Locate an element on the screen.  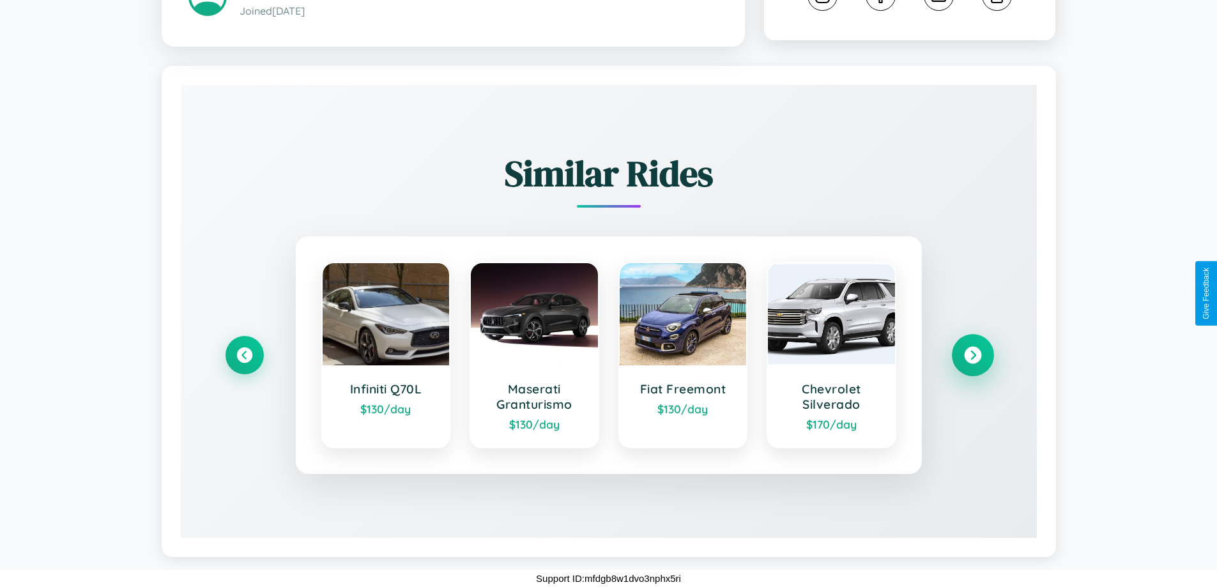
a: Chevrolet Silverado$170/day is located at coordinates (831, 355).